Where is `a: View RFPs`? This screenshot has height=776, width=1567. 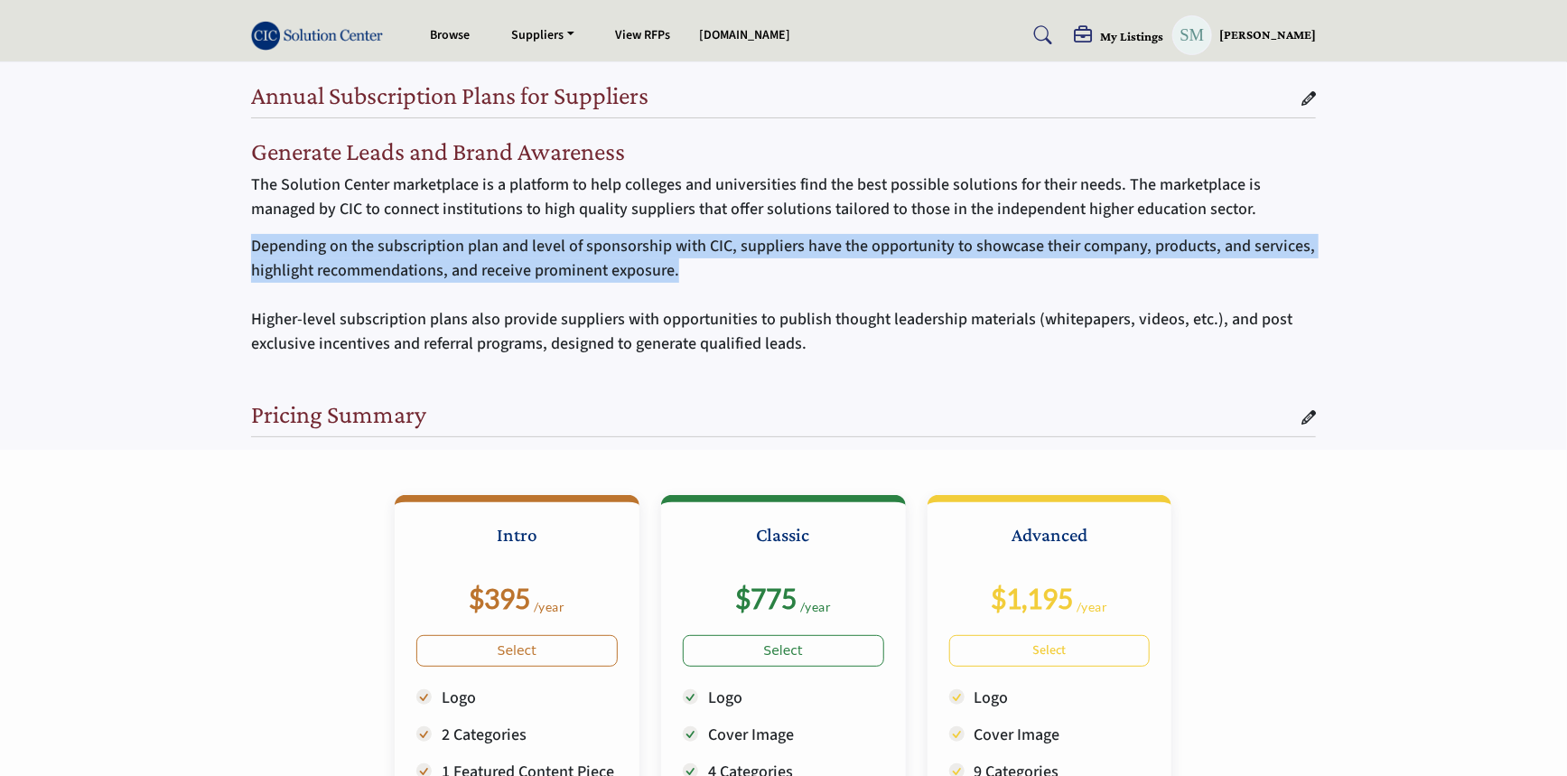 a: View RFPs is located at coordinates (643, 35).